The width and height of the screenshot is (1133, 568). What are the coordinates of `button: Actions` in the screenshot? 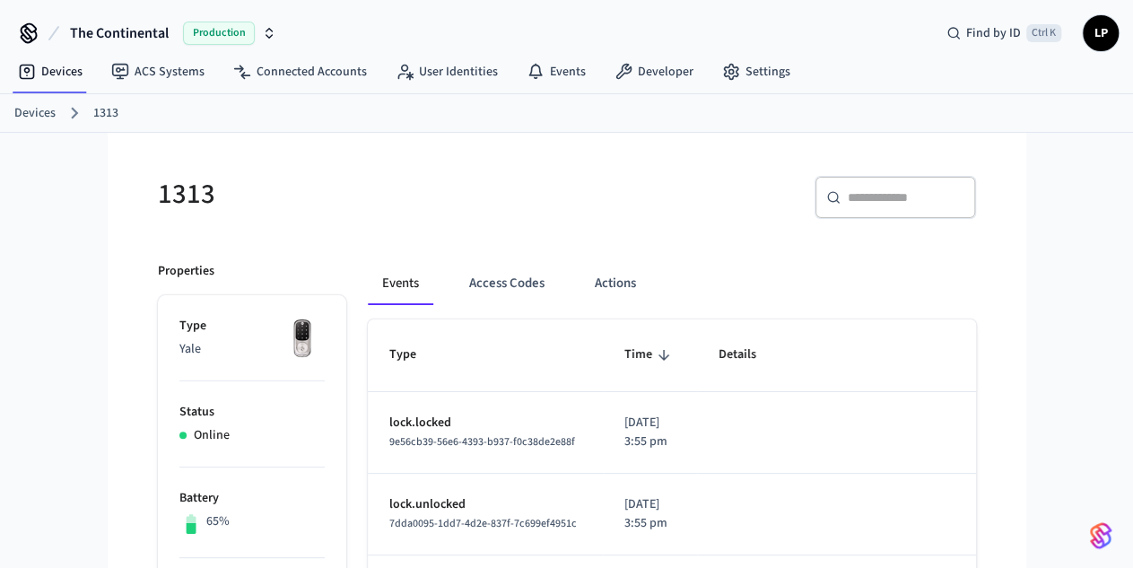 It's located at (616, 284).